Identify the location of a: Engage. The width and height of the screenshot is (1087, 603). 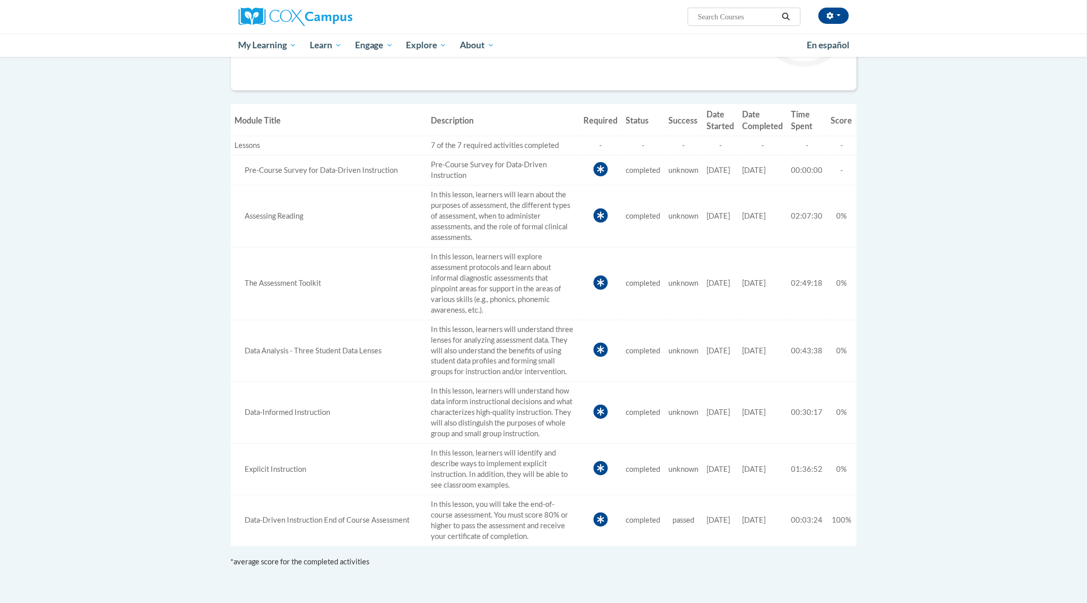
(374, 45).